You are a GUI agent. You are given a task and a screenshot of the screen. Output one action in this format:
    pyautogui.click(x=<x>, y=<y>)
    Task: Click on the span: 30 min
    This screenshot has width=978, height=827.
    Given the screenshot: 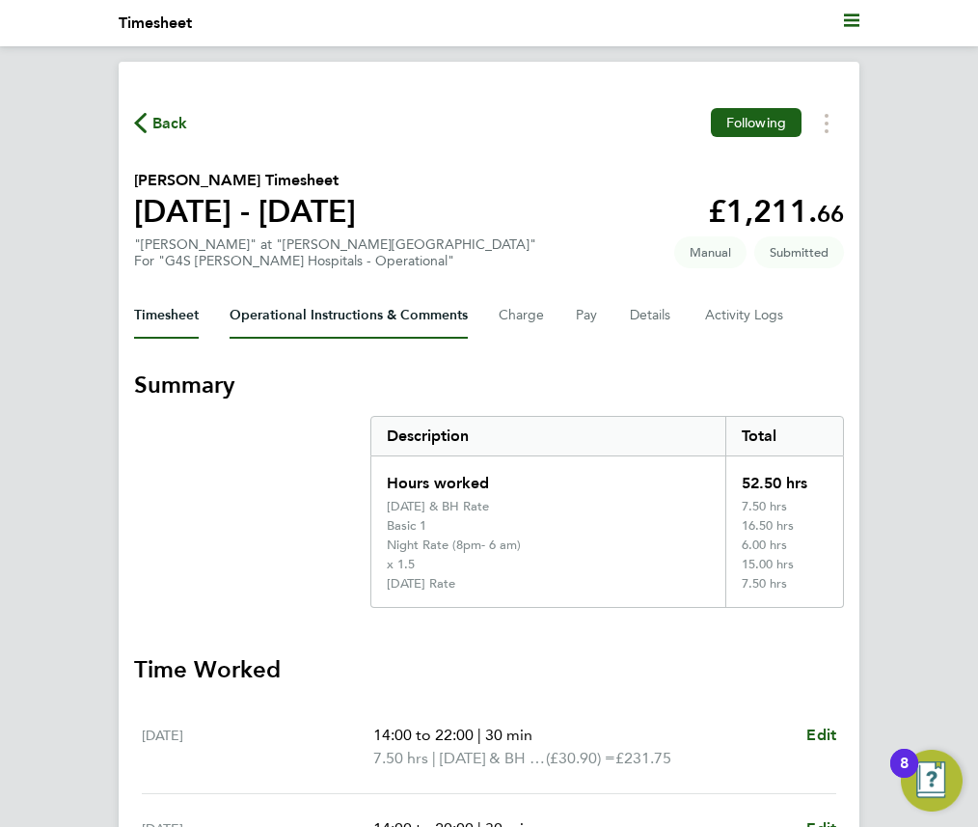 What is the action you would take?
    pyautogui.click(x=508, y=734)
    